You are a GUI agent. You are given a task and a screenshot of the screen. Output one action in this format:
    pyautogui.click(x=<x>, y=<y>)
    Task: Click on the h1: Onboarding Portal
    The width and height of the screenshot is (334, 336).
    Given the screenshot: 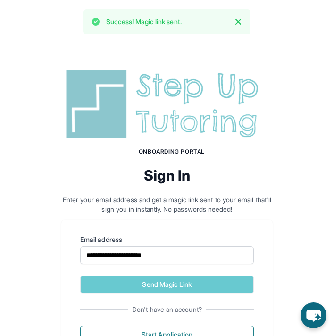 What is the action you would take?
    pyautogui.click(x=172, y=152)
    